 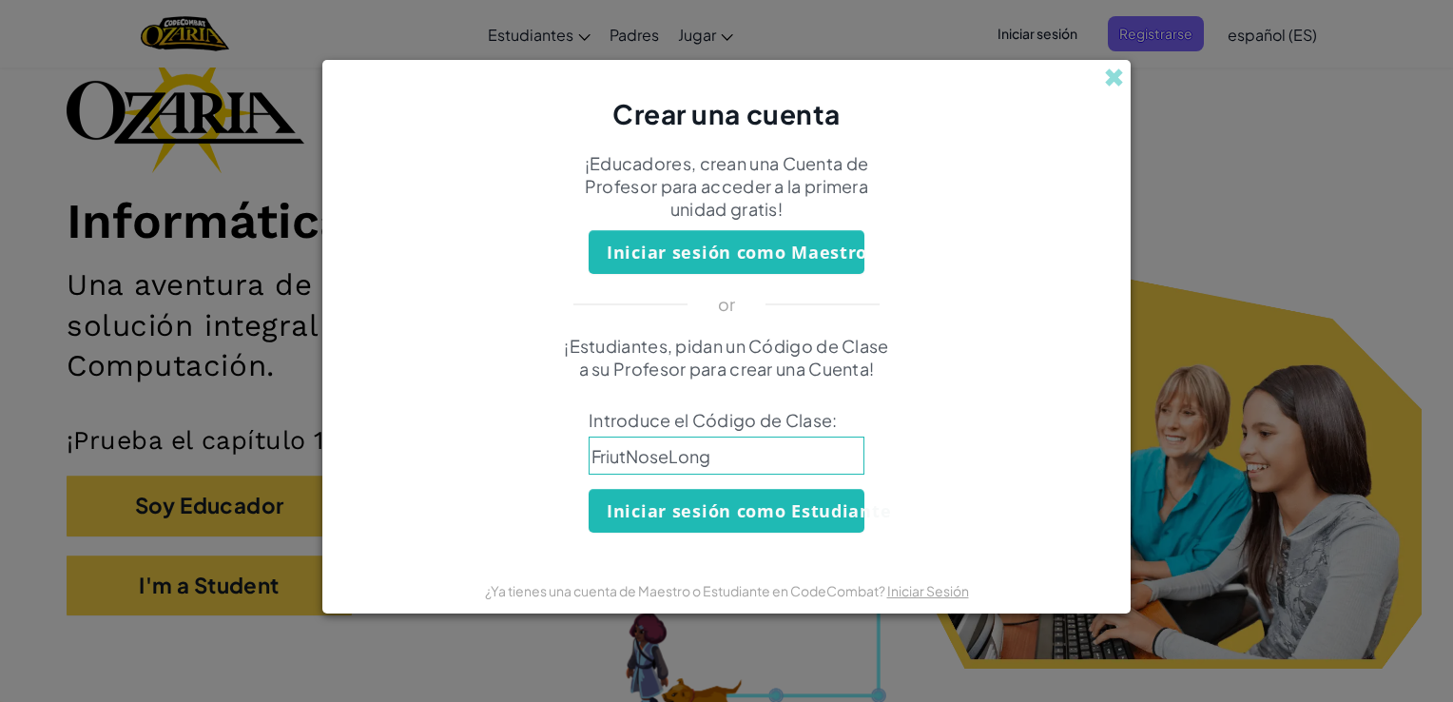 I want to click on p: or, so click(x=727, y=304).